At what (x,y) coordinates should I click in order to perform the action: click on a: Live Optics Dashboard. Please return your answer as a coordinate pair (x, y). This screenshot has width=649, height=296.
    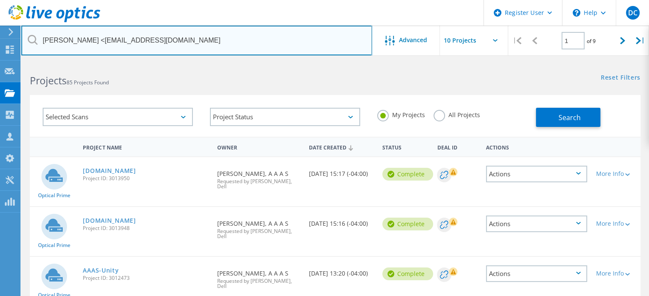
    Looking at the image, I should click on (54, 21).